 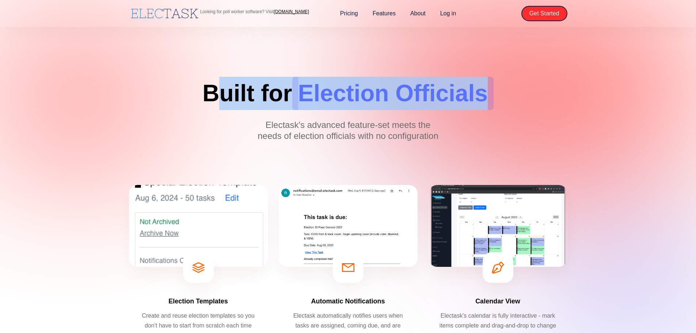 What do you see at coordinates (449, 14) in the screenshot?
I see `a: Log in` at bounding box center [449, 14].